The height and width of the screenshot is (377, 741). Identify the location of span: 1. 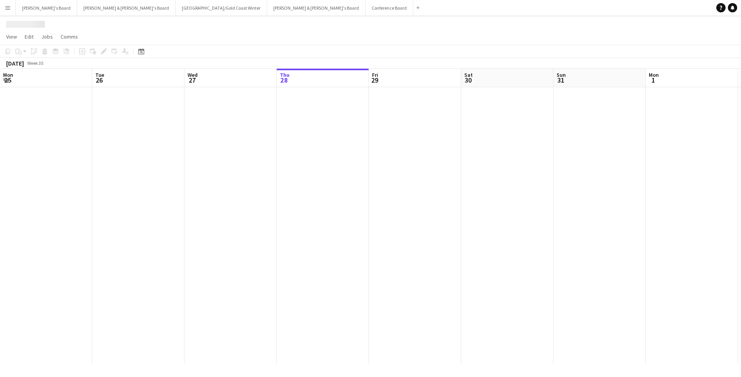
(653, 80).